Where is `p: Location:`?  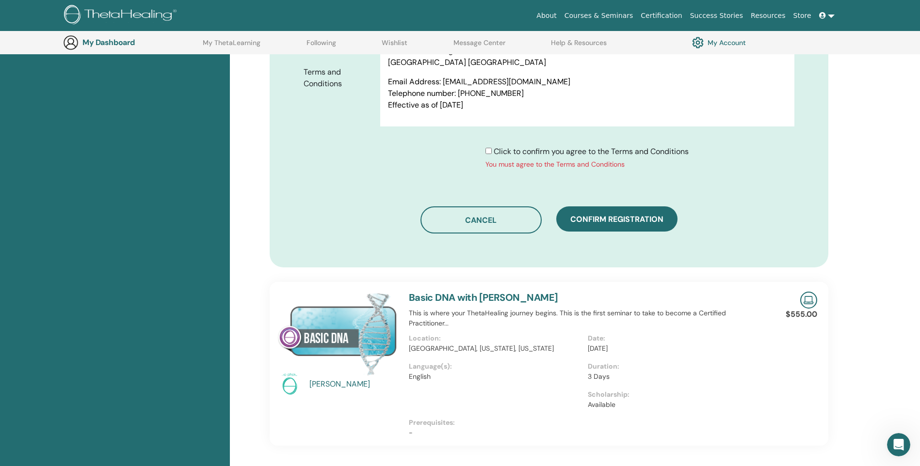
p: Location: is located at coordinates (495, 338).